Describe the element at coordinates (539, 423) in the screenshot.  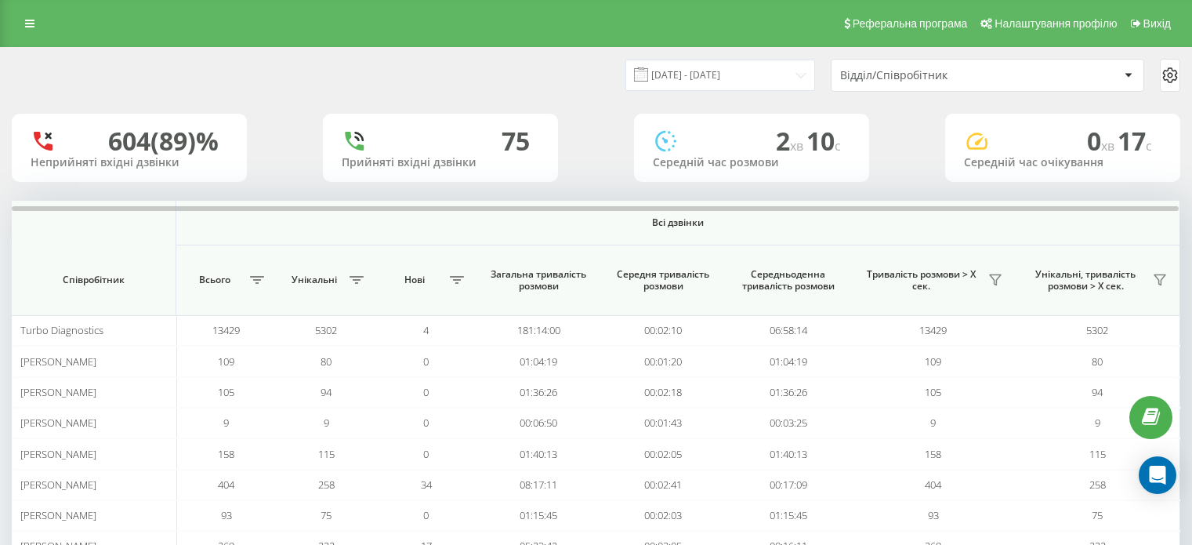
I see `td: 00:06:50` at that location.